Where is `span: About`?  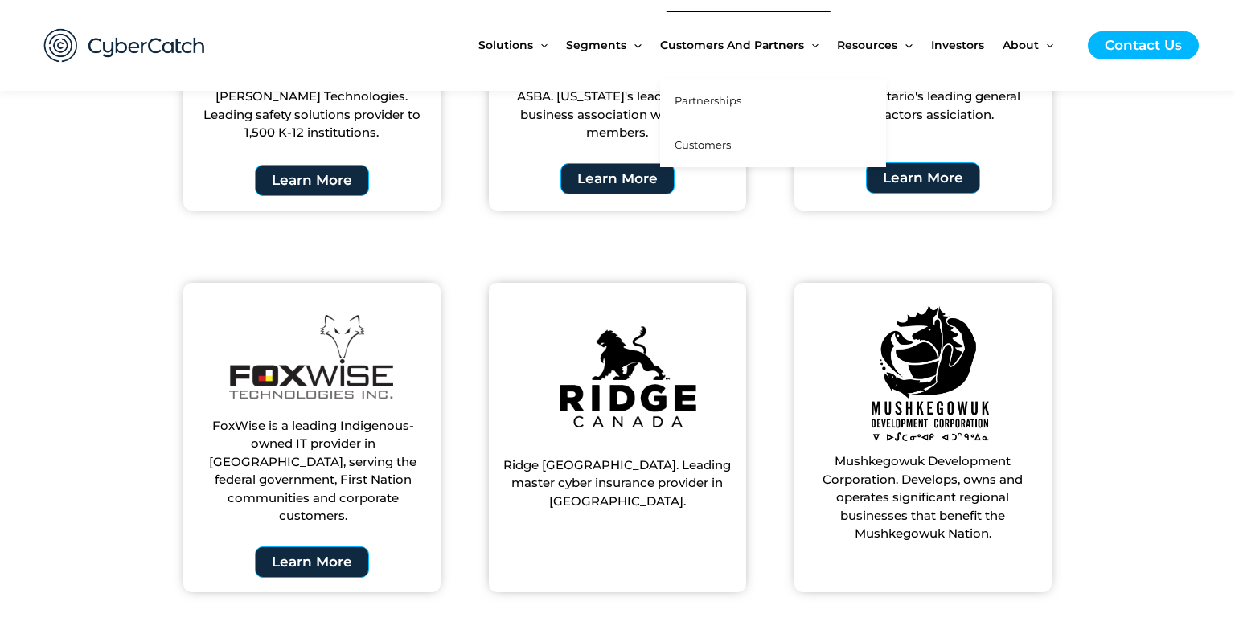
span: About is located at coordinates (1020, 45).